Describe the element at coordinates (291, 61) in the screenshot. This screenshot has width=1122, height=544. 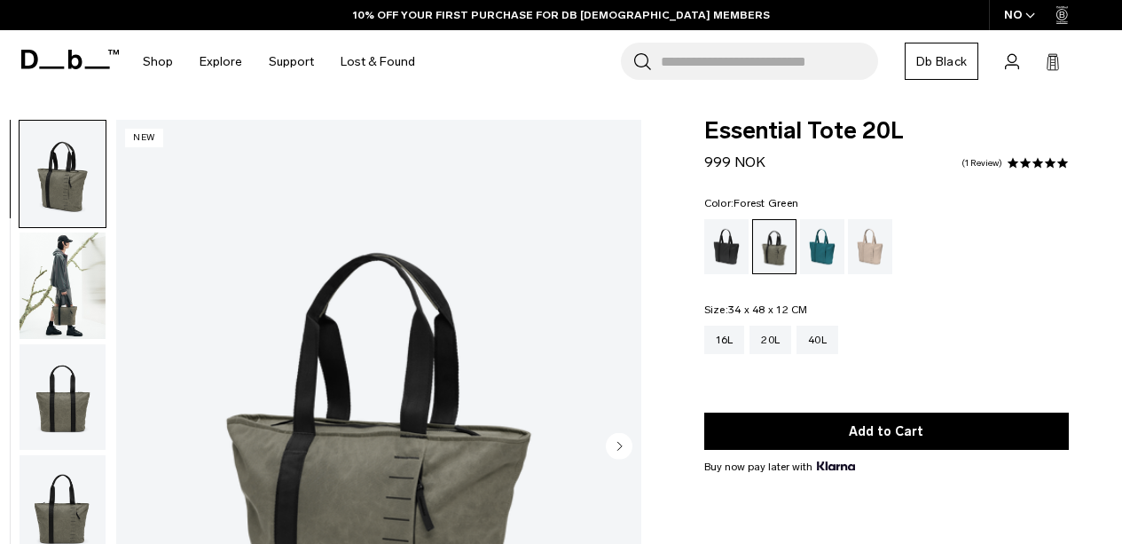
I see `a: Support` at that location.